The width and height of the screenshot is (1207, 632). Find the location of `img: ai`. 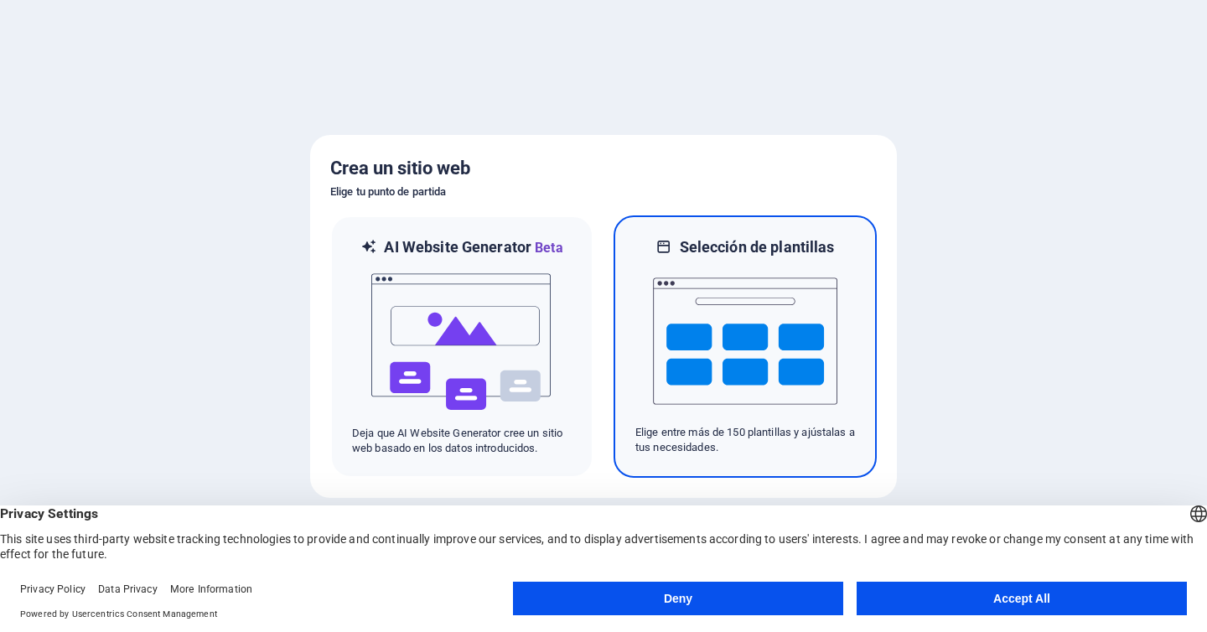

img: ai is located at coordinates (462, 342).